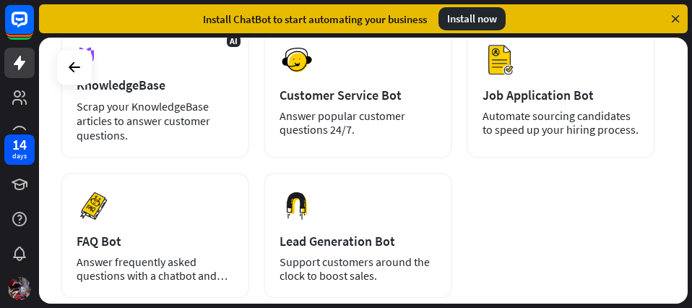 The width and height of the screenshot is (692, 308). What do you see at coordinates (155, 121) in the screenshot?
I see `div: Scrap your KnowledgeBase articles to answer customer questions.` at bounding box center [155, 121].